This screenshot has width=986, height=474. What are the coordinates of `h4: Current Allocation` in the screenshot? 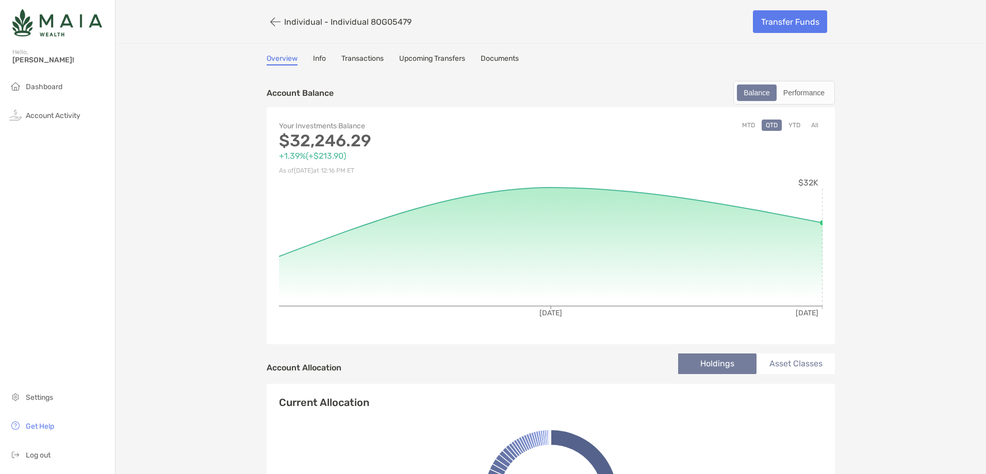 It's located at (324, 403).